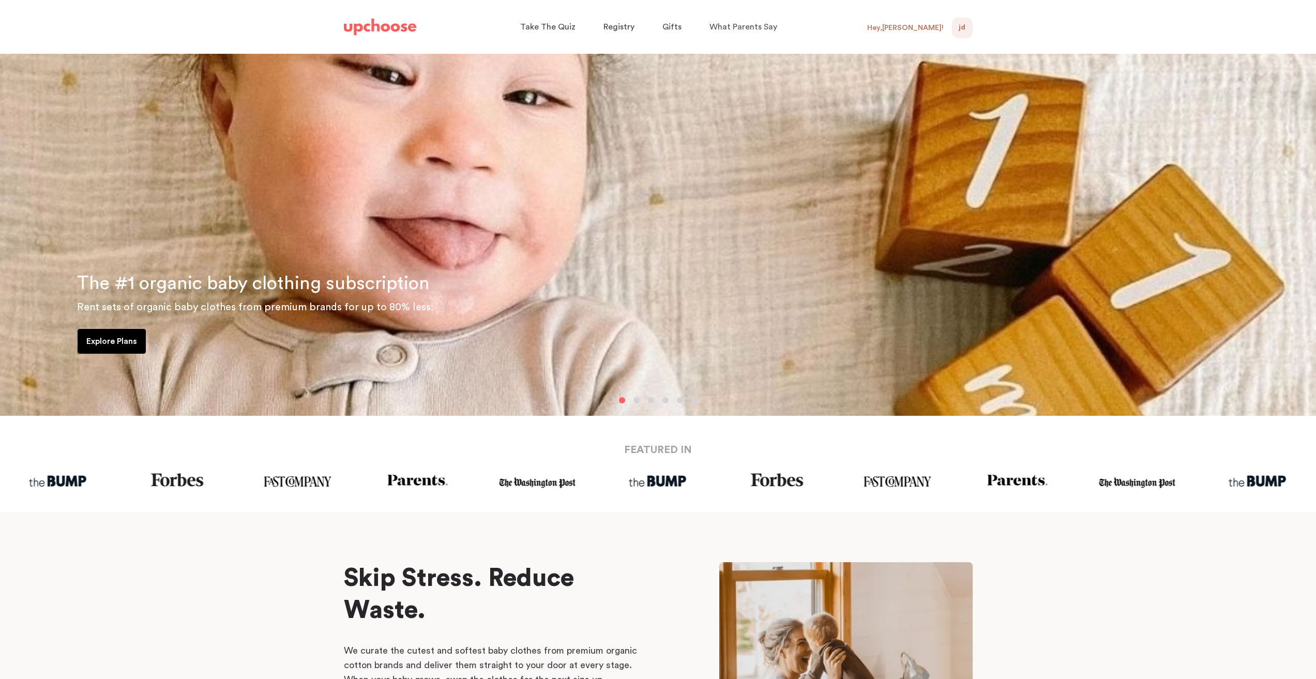 This screenshot has height=679, width=1316. Describe the element at coordinates (743, 27) in the screenshot. I see `span: What Parents Say` at that location.